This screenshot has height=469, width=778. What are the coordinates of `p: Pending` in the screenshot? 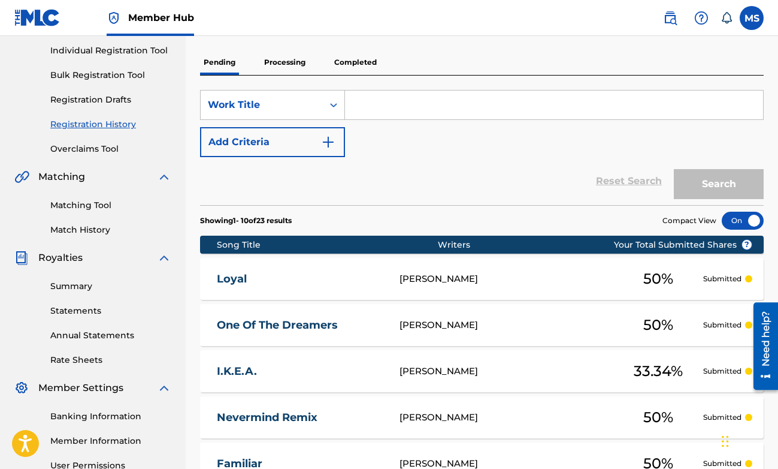 It's located at (219, 62).